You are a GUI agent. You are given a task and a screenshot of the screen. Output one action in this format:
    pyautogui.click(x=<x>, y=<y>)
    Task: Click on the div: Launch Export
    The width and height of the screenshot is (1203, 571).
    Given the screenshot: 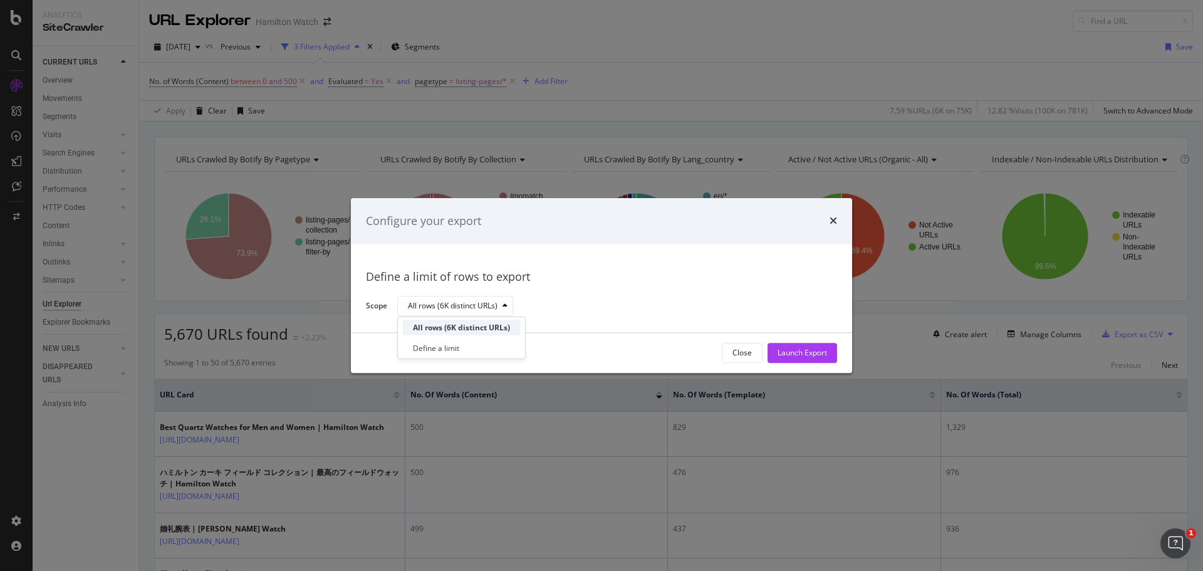 What is the action you would take?
    pyautogui.click(x=802, y=353)
    